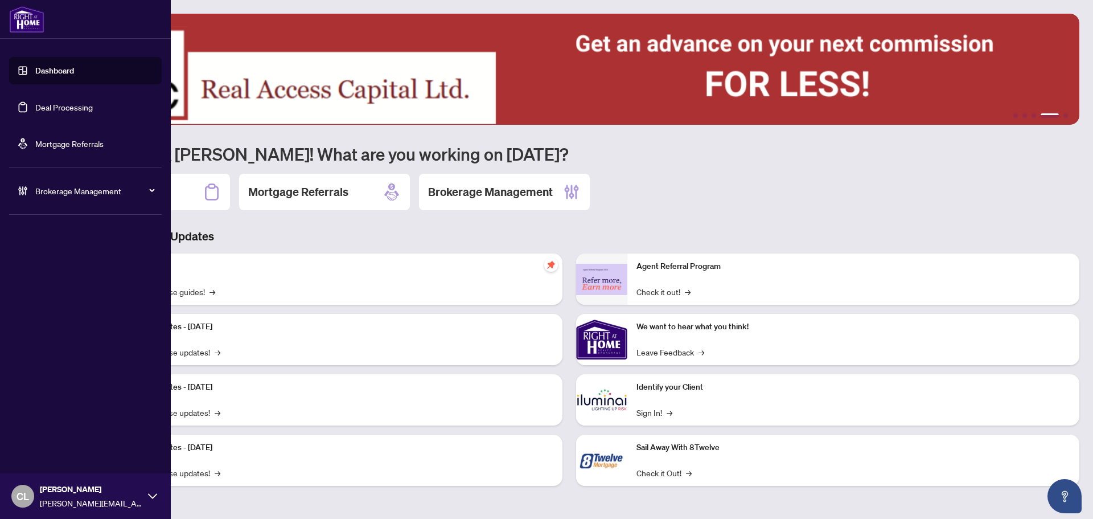 The image size is (1093, 519). Describe the element at coordinates (55, 71) in the screenshot. I see `a: Dashboard` at that location.